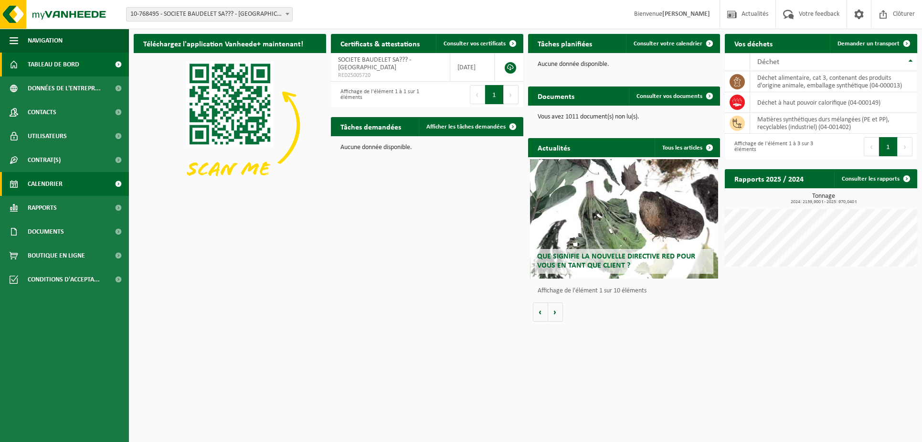 Image resolution: width=922 pixels, height=442 pixels. I want to click on span: Consulter votre calendrier, so click(668, 43).